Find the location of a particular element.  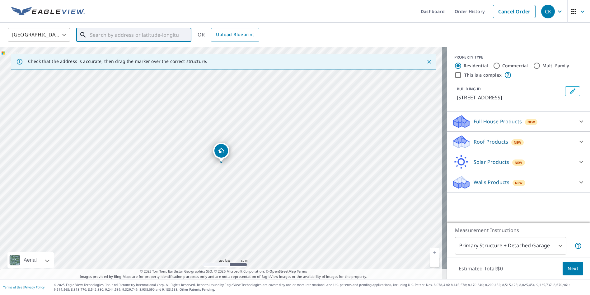

a: Cancel Order is located at coordinates (514, 12).